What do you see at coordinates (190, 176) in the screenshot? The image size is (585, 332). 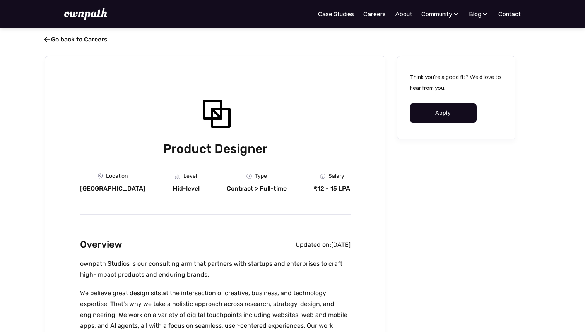 I see `div: Level` at bounding box center [190, 176].